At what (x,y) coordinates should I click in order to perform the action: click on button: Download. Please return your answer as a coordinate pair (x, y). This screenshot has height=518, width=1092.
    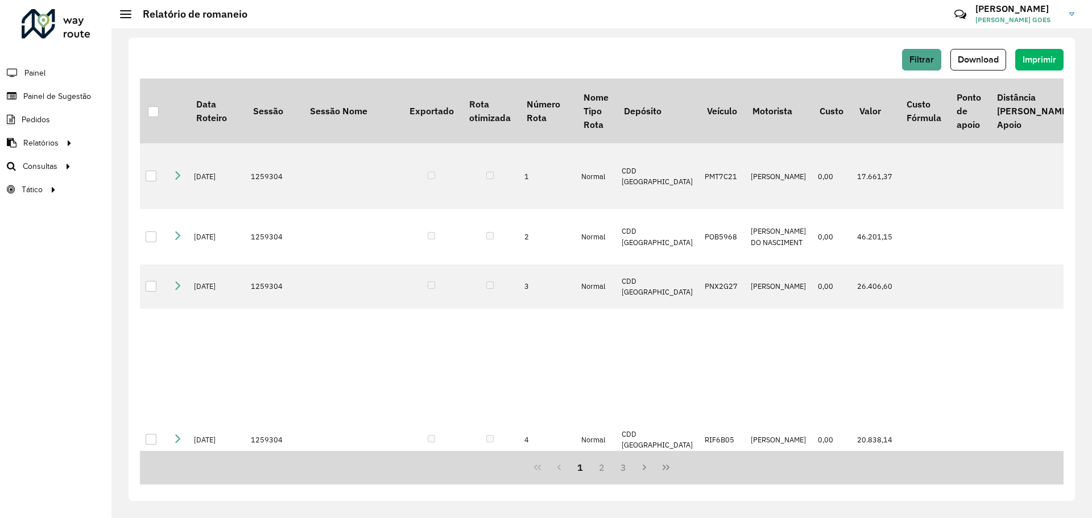
    Looking at the image, I should click on (979, 60).